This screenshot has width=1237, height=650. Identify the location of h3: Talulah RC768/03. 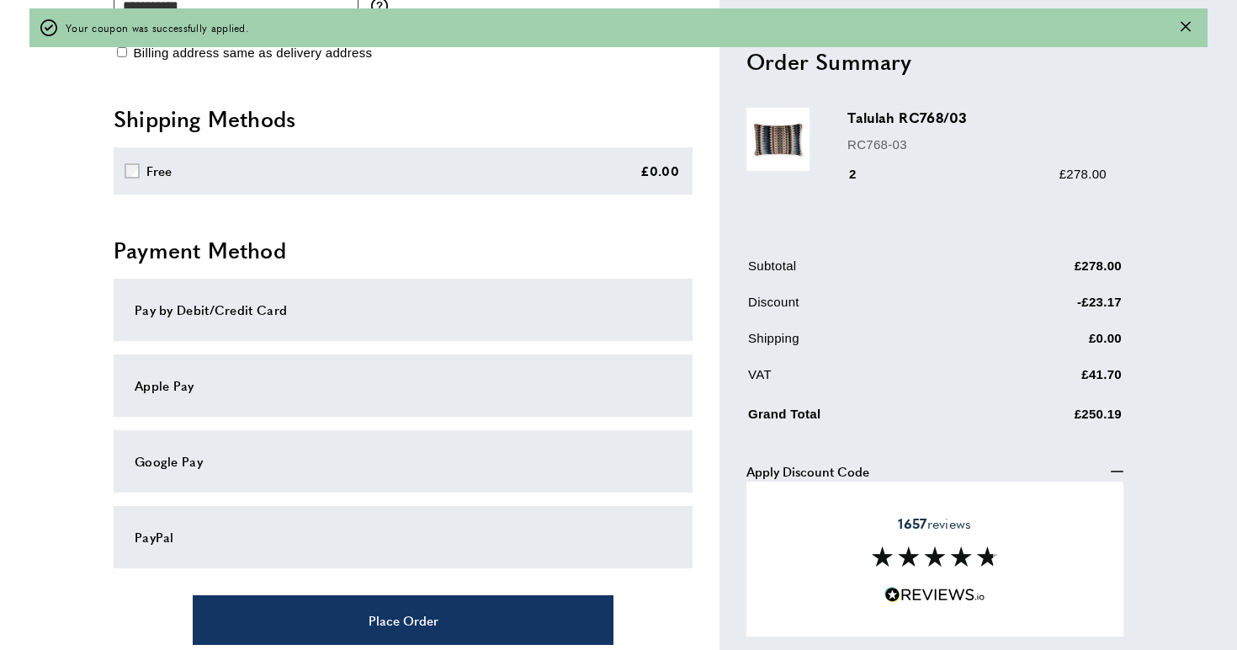
(977, 117).